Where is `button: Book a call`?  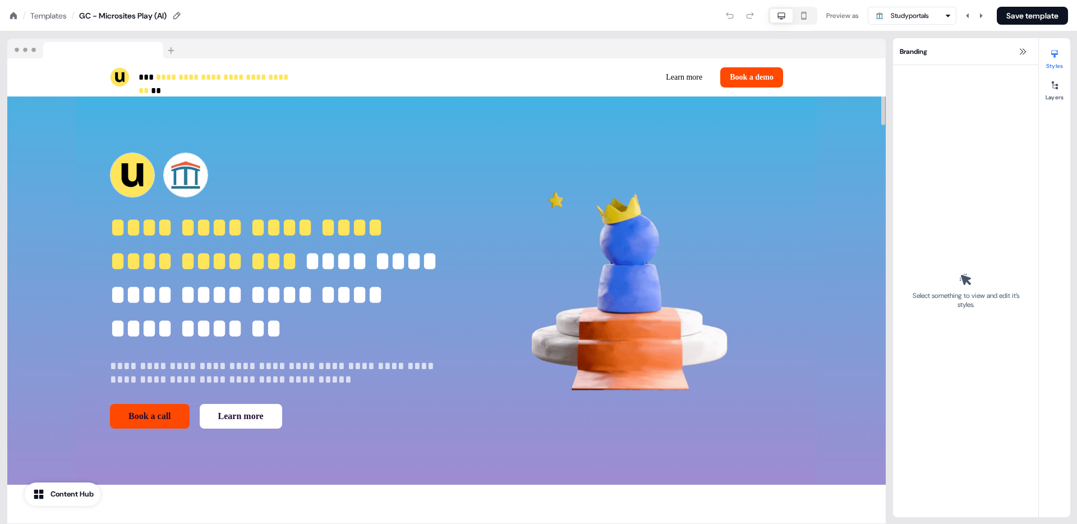
button: Book a call is located at coordinates (150, 416).